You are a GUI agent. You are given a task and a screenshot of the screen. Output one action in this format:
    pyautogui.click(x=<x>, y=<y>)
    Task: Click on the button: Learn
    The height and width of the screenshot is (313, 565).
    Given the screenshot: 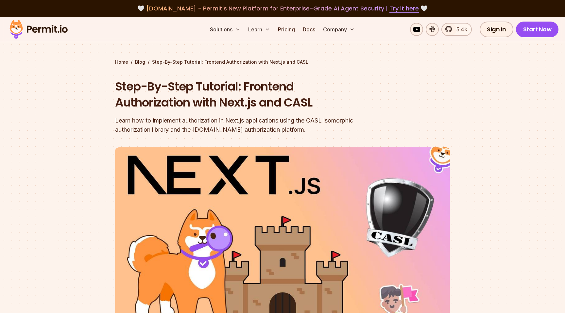 What is the action you would take?
    pyautogui.click(x=259, y=29)
    